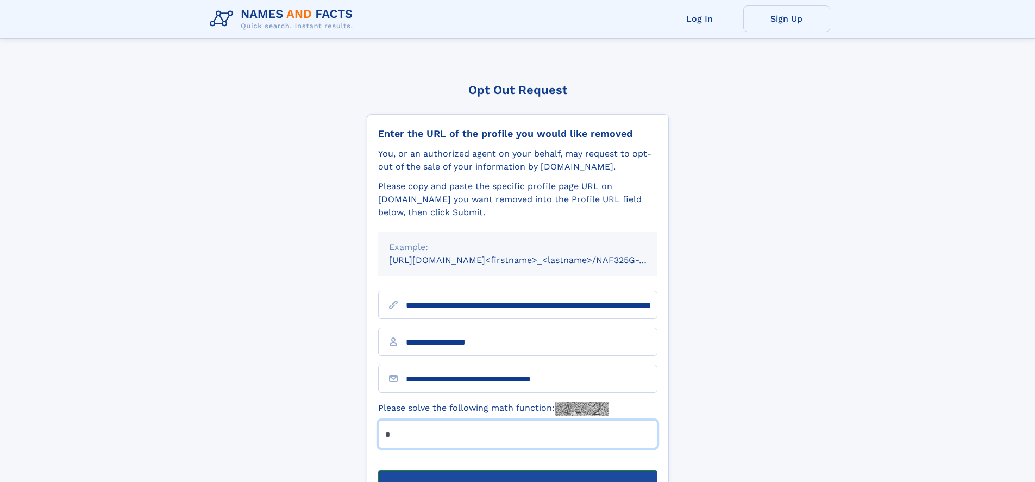 The width and height of the screenshot is (1035, 482). Describe the element at coordinates (786, 18) in the screenshot. I see `a: Sign Up` at that location.